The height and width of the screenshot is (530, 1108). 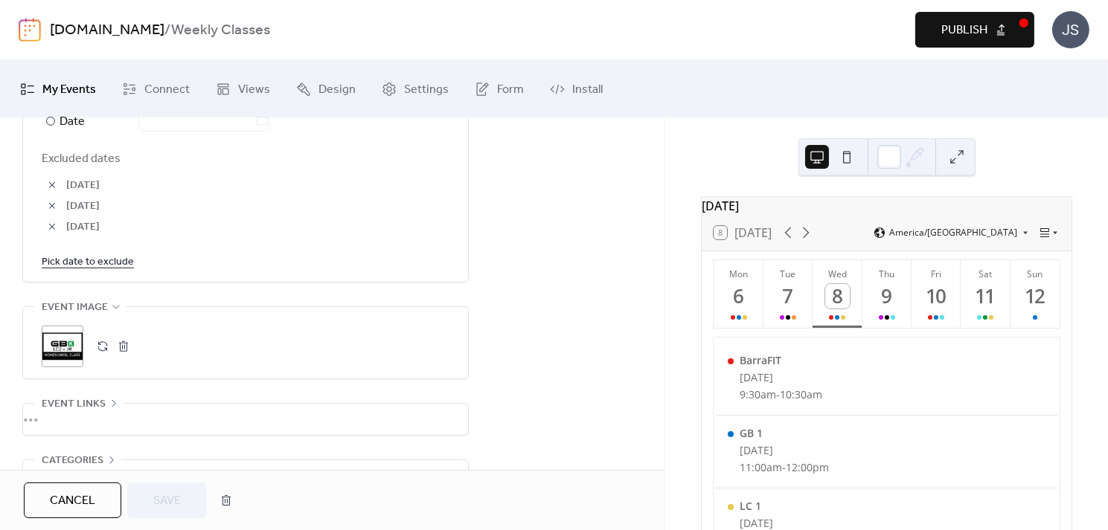 What do you see at coordinates (788, 296) in the screenshot?
I see `div: 7` at bounding box center [788, 296].